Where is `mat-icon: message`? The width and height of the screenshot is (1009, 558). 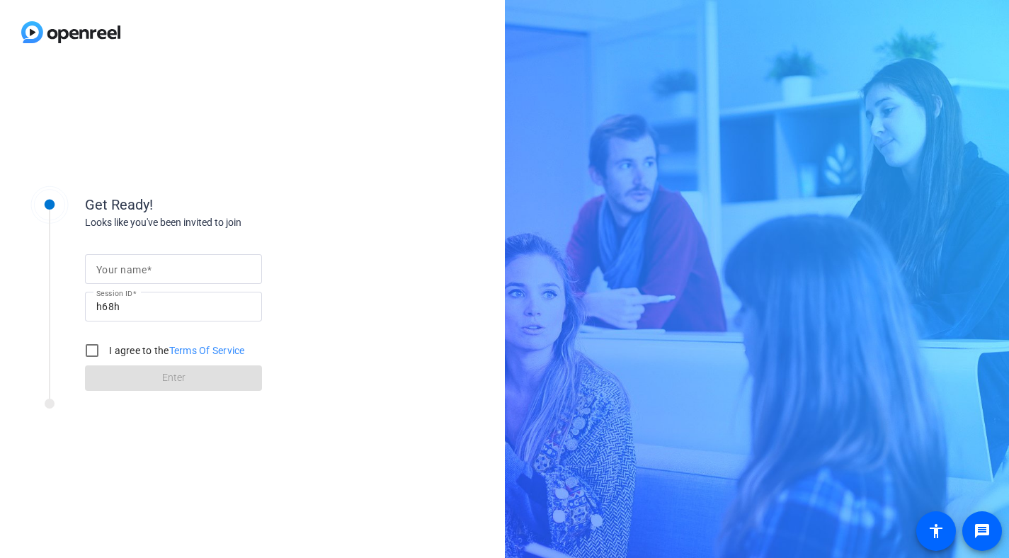
mat-icon: message is located at coordinates (982, 531).